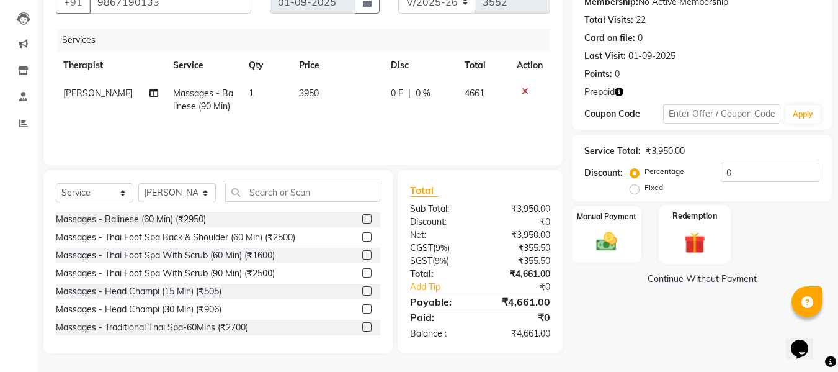 Image resolution: width=838 pixels, height=372 pixels. I want to click on th: Disc, so click(420, 65).